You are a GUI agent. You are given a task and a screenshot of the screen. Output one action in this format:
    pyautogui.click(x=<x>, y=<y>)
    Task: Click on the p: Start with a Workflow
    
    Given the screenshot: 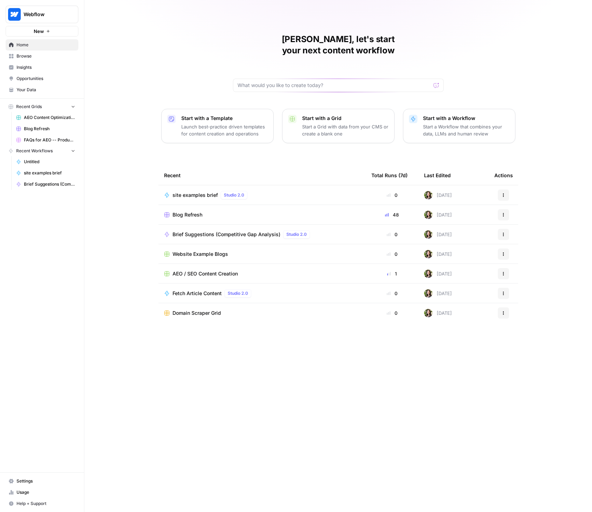 What is the action you would take?
    pyautogui.click(x=466, y=118)
    